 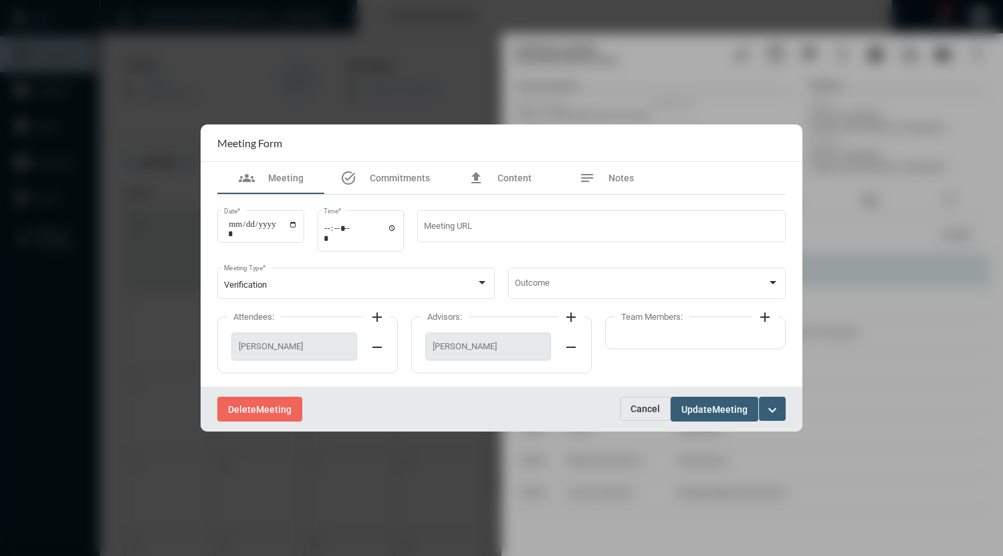 I want to click on span: Content, so click(x=514, y=178).